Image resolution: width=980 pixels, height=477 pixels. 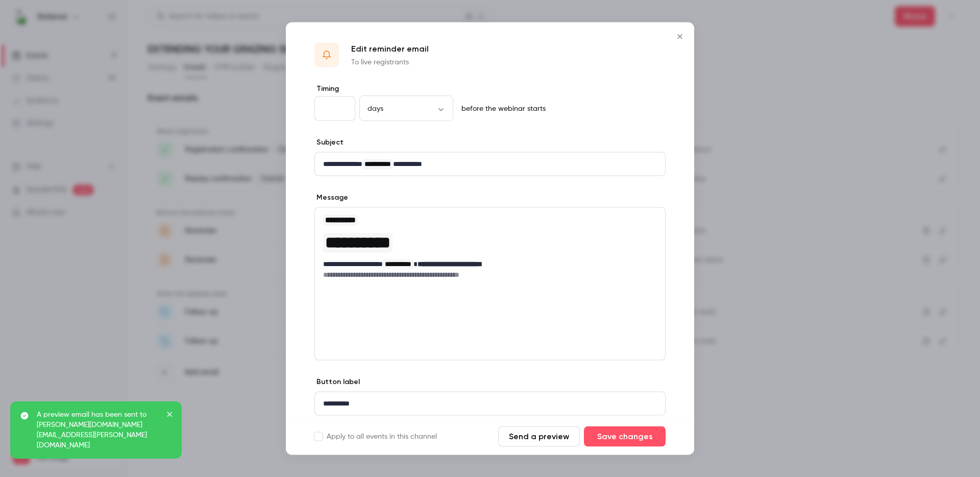 I want to click on label: Button label, so click(x=337, y=382).